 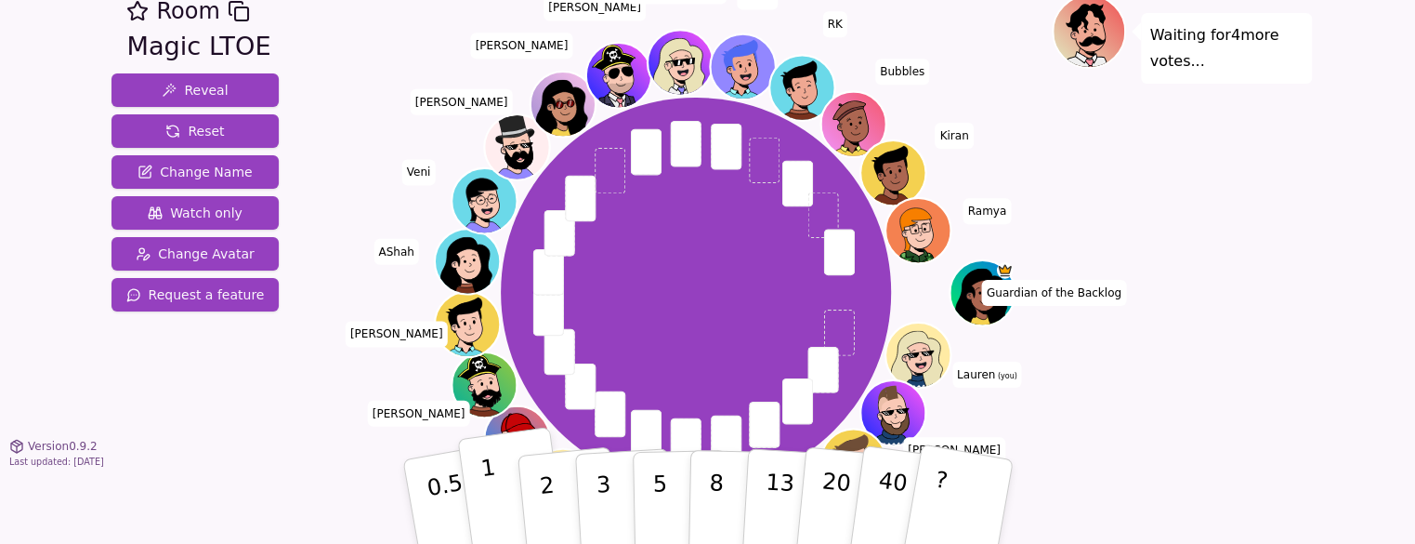 I want to click on button: Change Name, so click(x=195, y=172).